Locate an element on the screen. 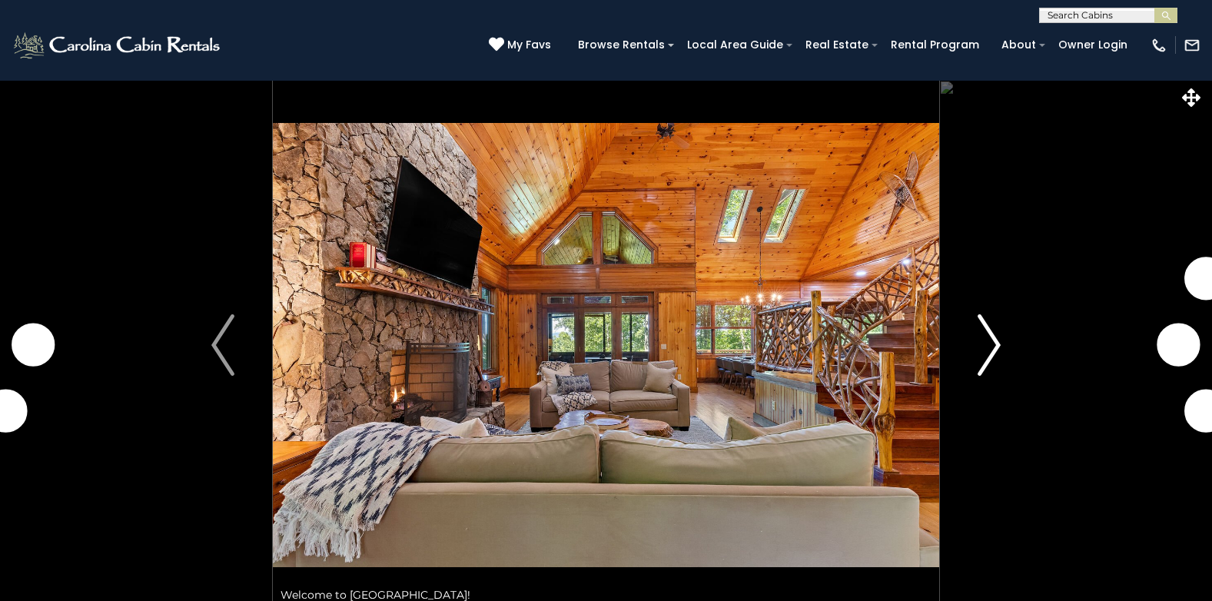  a: Local Area Guide is located at coordinates (735, 45).